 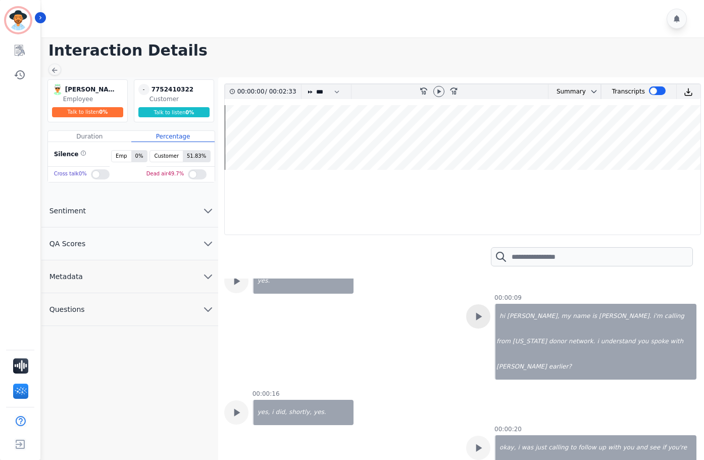 What do you see at coordinates (582, 341) in the screenshot?
I see `div: network.` at bounding box center [582, 341].